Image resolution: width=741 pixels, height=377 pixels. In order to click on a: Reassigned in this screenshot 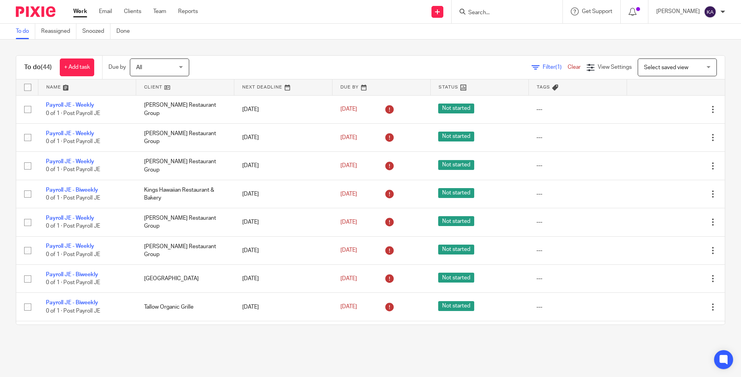, I will do `click(59, 31)`.